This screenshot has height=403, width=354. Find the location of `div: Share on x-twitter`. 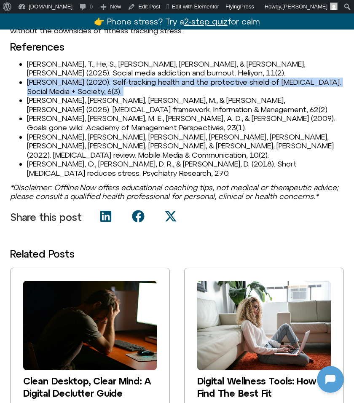

div: Share on x-twitter is located at coordinates (171, 216).